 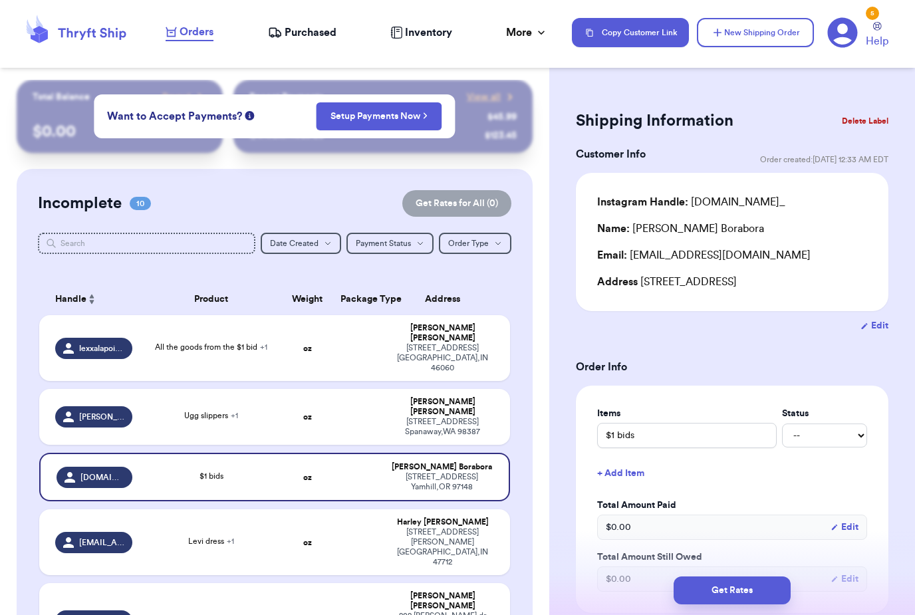 What do you see at coordinates (294, 243) in the screenshot?
I see `span: Date Created` at bounding box center [294, 243].